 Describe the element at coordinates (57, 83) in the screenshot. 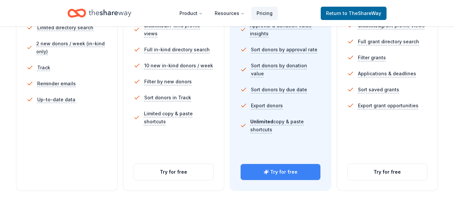

I see `span: Reminder emails` at that location.